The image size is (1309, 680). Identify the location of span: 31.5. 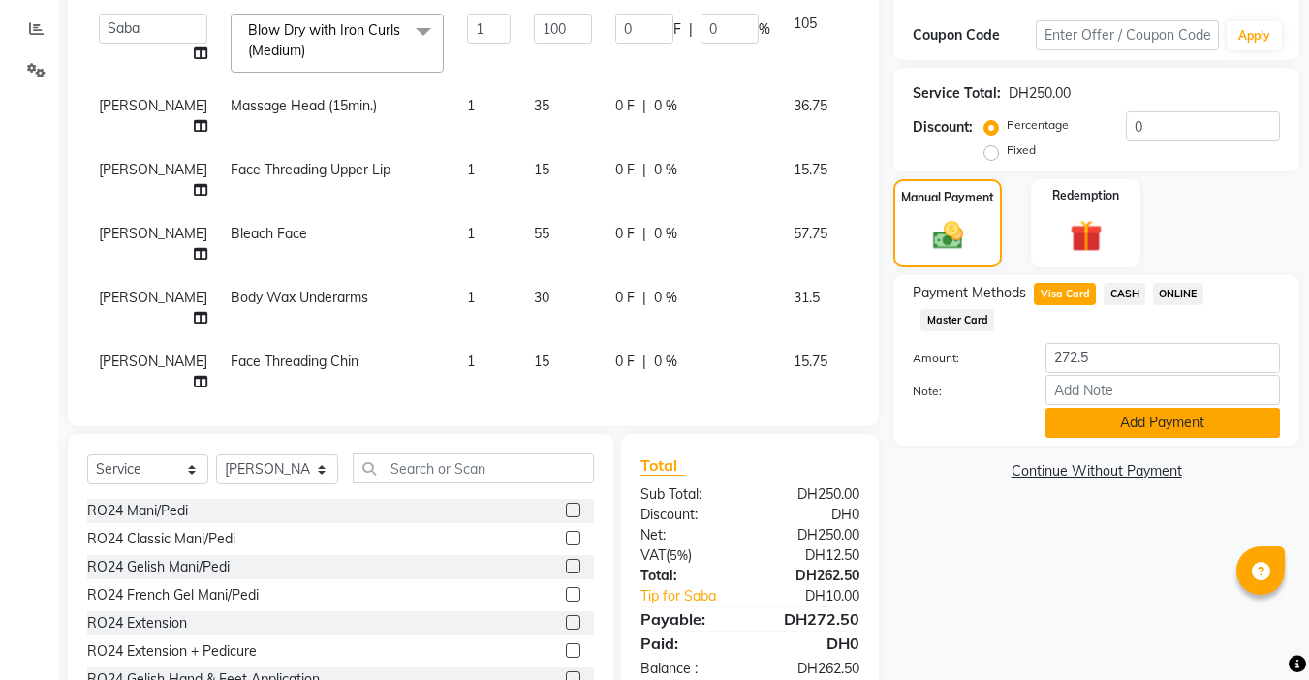
(806, 298).